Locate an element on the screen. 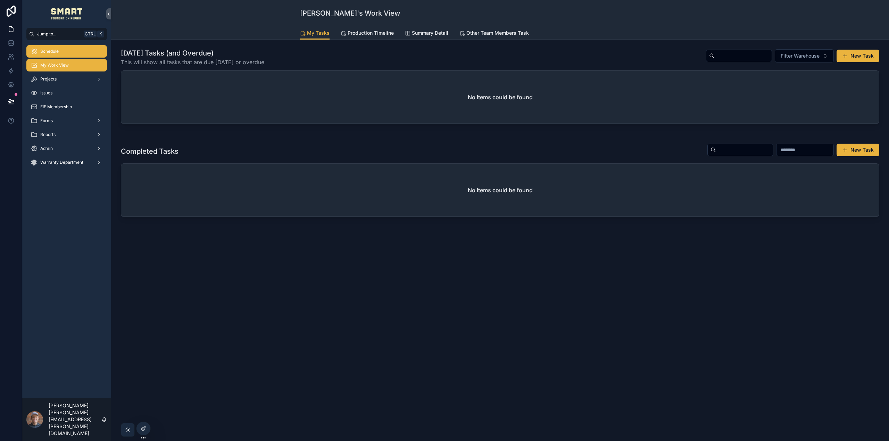 The height and width of the screenshot is (441, 889). img: App logo is located at coordinates (67, 14).